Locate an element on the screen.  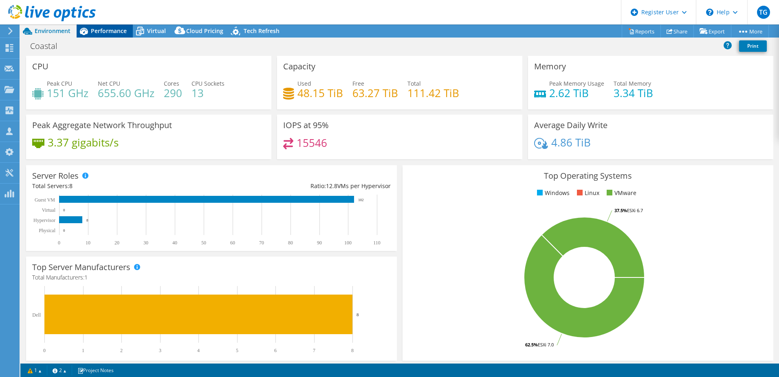
h3: Top Server Manufacturers is located at coordinates (81, 267).